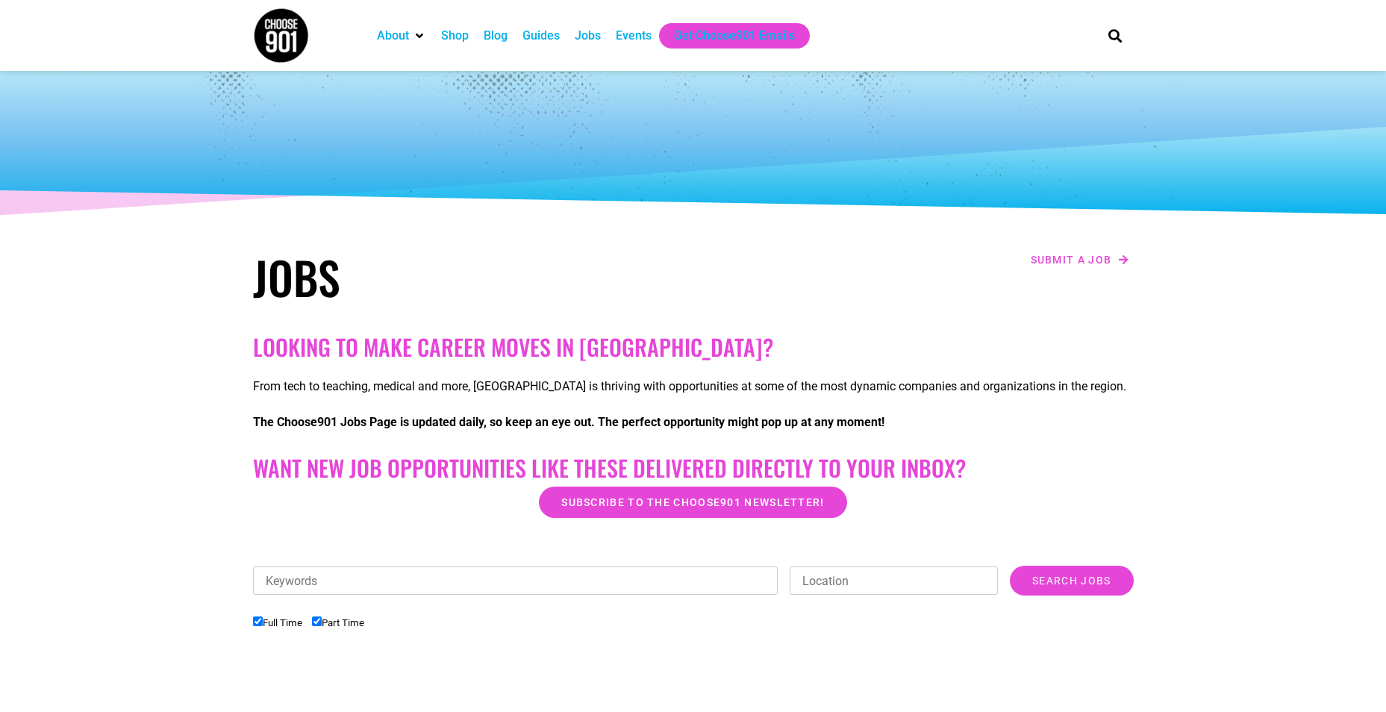 The image size is (1386, 712). Describe the element at coordinates (587, 36) in the screenshot. I see `div: Jobs` at that location.